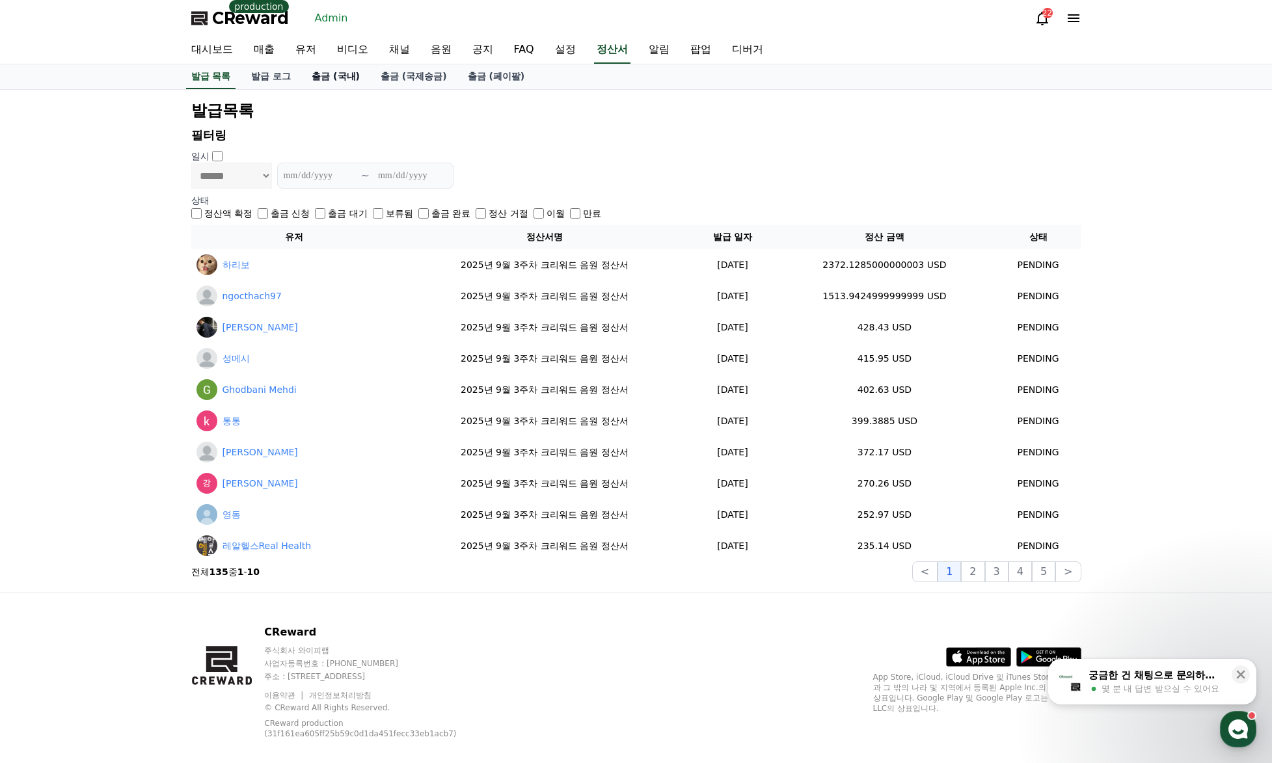 The image size is (1272, 763). What do you see at coordinates (290, 213) in the screenshot?
I see `label: 출금 신청` at bounding box center [290, 213].